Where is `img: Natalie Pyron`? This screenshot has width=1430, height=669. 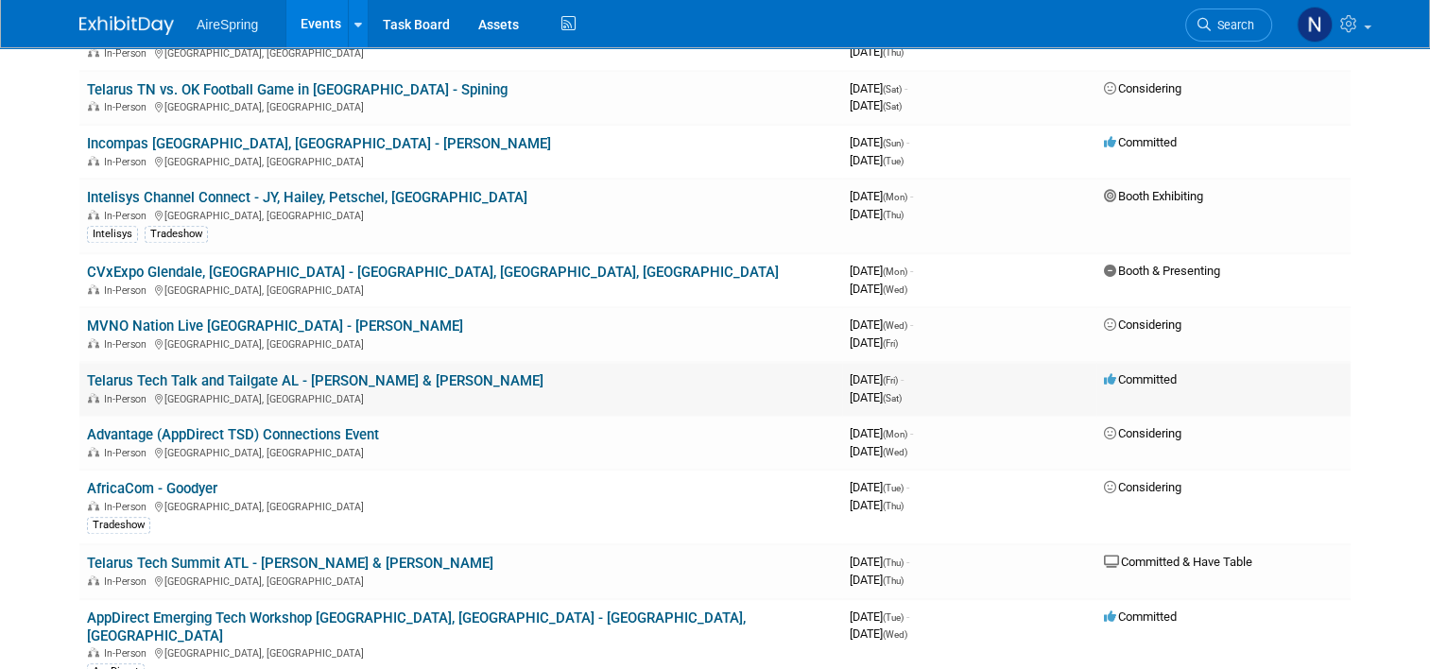
img: Natalie Pyron is located at coordinates (1315, 25).